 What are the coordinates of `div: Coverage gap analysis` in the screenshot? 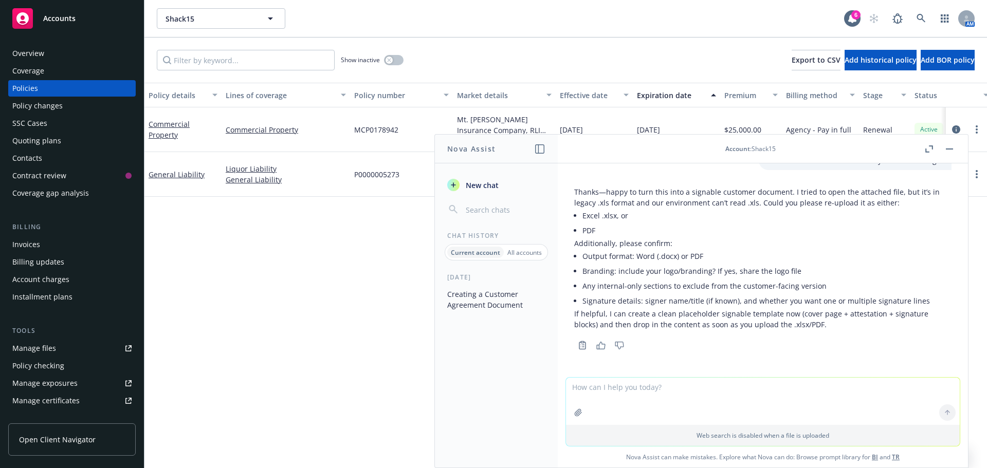 It's located at (50, 193).